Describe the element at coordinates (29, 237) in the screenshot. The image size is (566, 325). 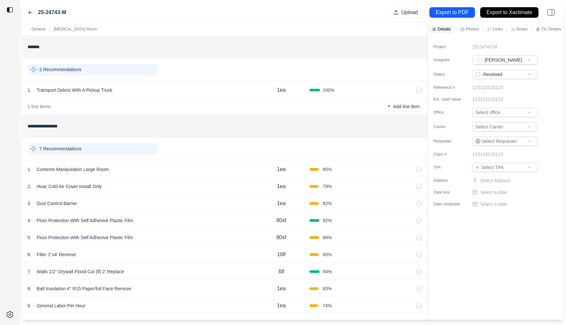
I see `p: 5 .` at that location.